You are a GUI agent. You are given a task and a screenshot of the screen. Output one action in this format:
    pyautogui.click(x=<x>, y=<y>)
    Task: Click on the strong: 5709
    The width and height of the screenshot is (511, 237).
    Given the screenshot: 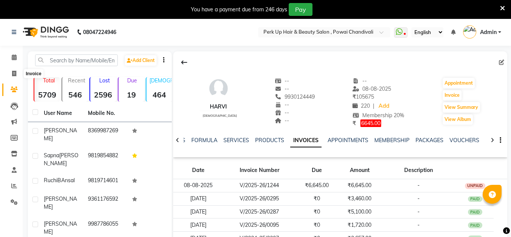 What is the action you would take?
    pyautogui.click(x=47, y=94)
    